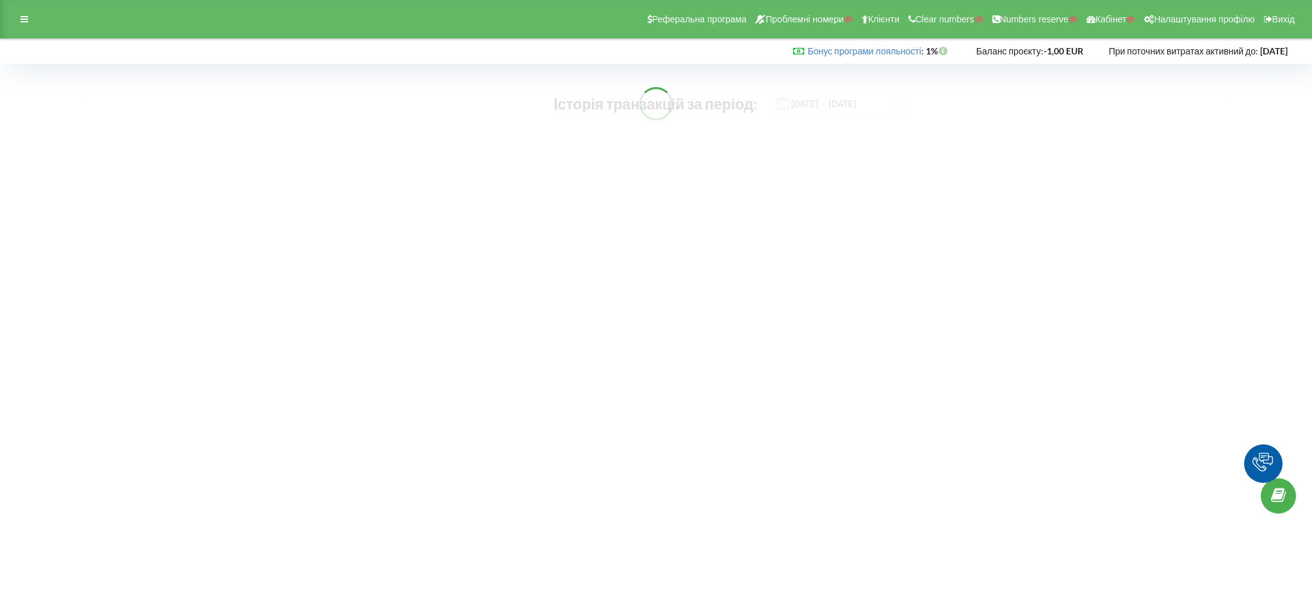  I want to click on span: Проблемні номери, so click(805, 19).